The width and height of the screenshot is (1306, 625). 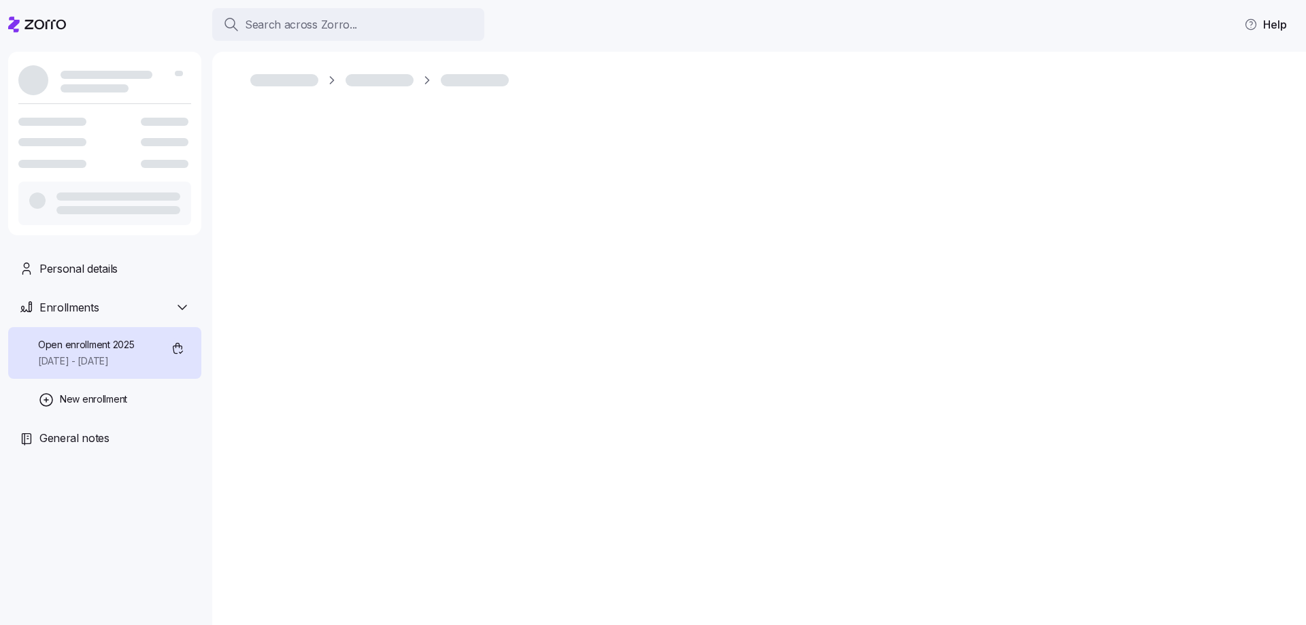 I want to click on span: Help, so click(x=1265, y=24).